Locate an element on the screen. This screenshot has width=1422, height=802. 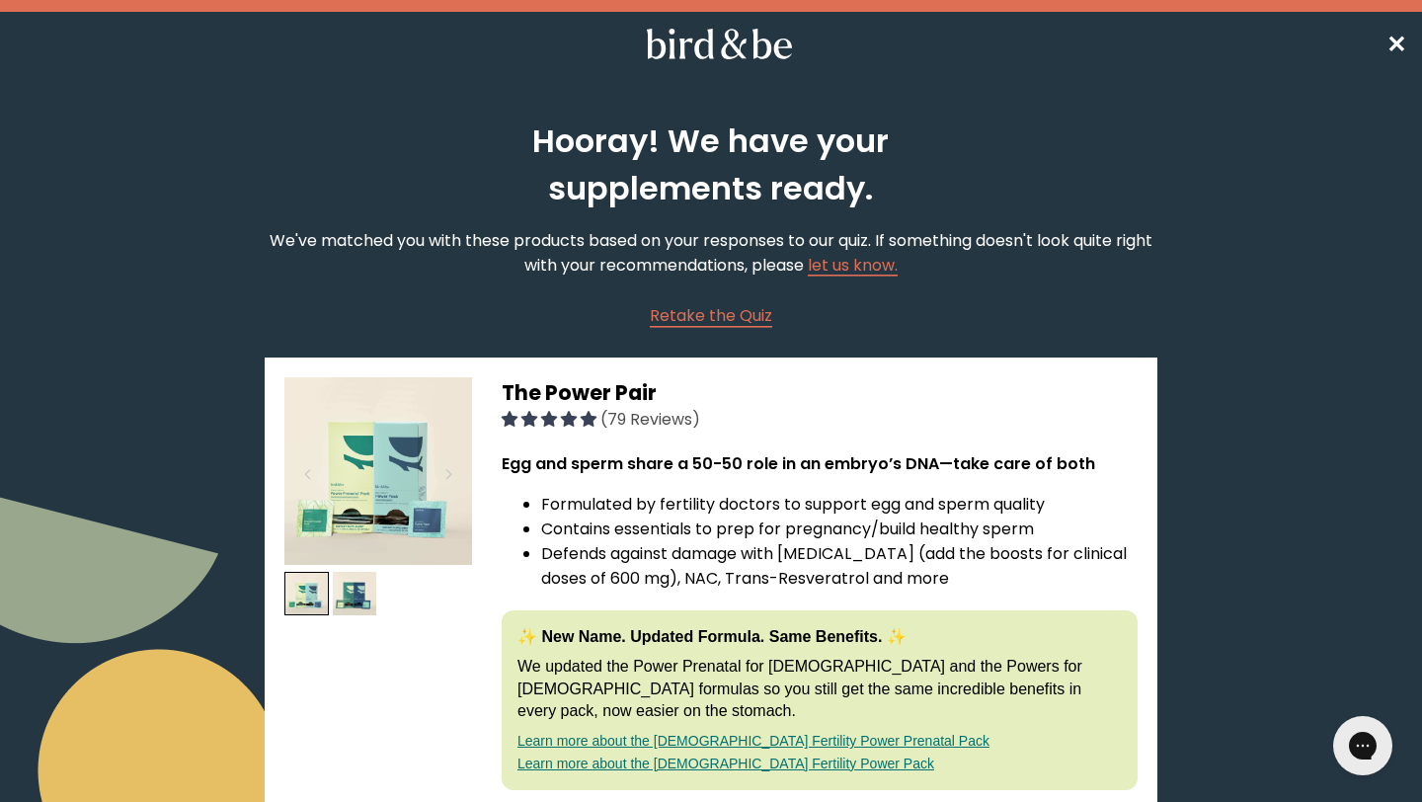
span: 4.92 stars is located at coordinates (551, 419).